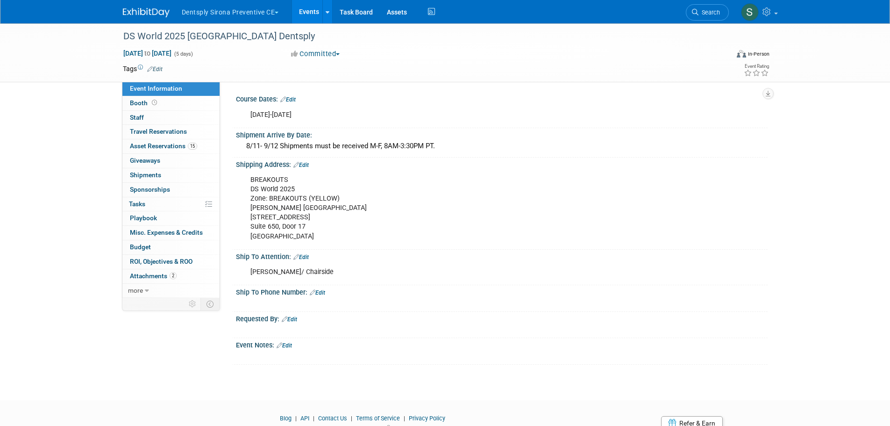 Image resolution: width=890 pixels, height=426 pixels. I want to click on a: Misc. Expenses & Credits, so click(171, 233).